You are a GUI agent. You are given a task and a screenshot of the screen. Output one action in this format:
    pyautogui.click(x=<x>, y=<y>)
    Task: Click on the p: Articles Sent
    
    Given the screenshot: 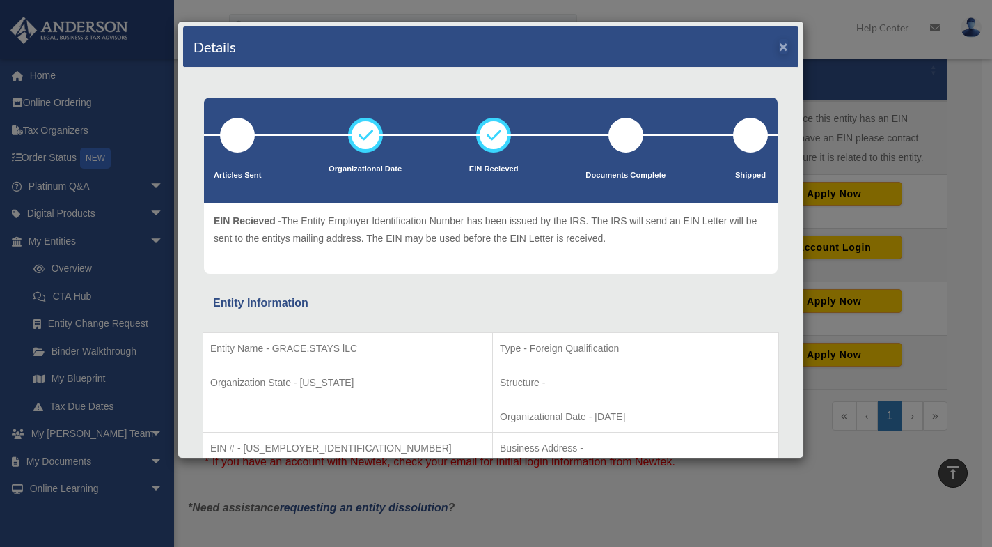 What is the action you would take?
    pyautogui.click(x=237, y=176)
    